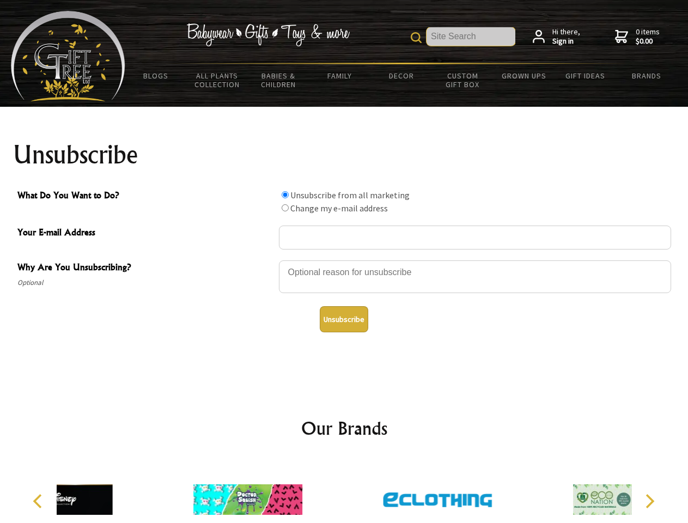  Describe the element at coordinates (145, 233) in the screenshot. I see `span: Your E-mail Address` at that location.